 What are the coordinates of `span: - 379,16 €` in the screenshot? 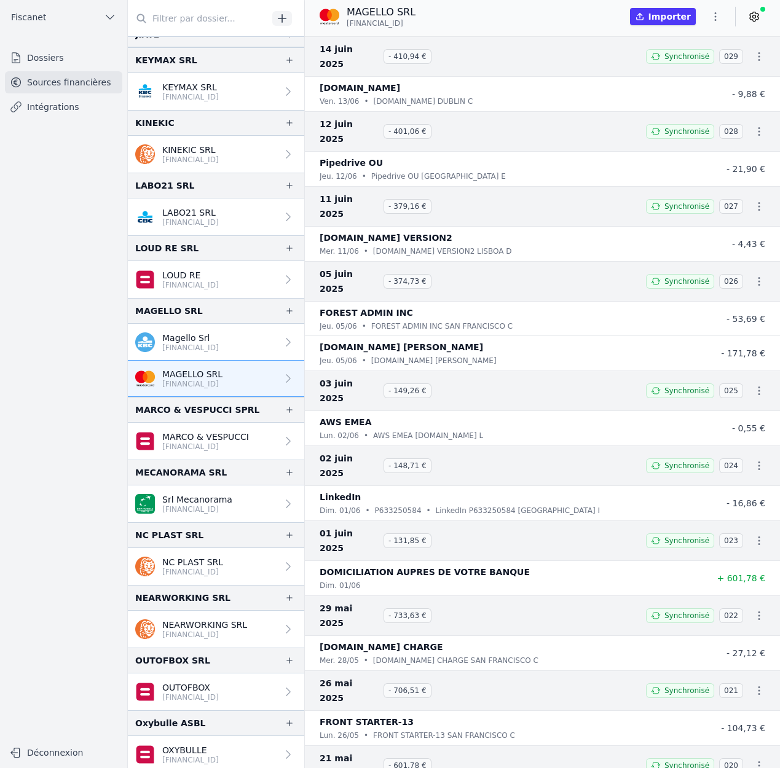 It's located at (408, 207).